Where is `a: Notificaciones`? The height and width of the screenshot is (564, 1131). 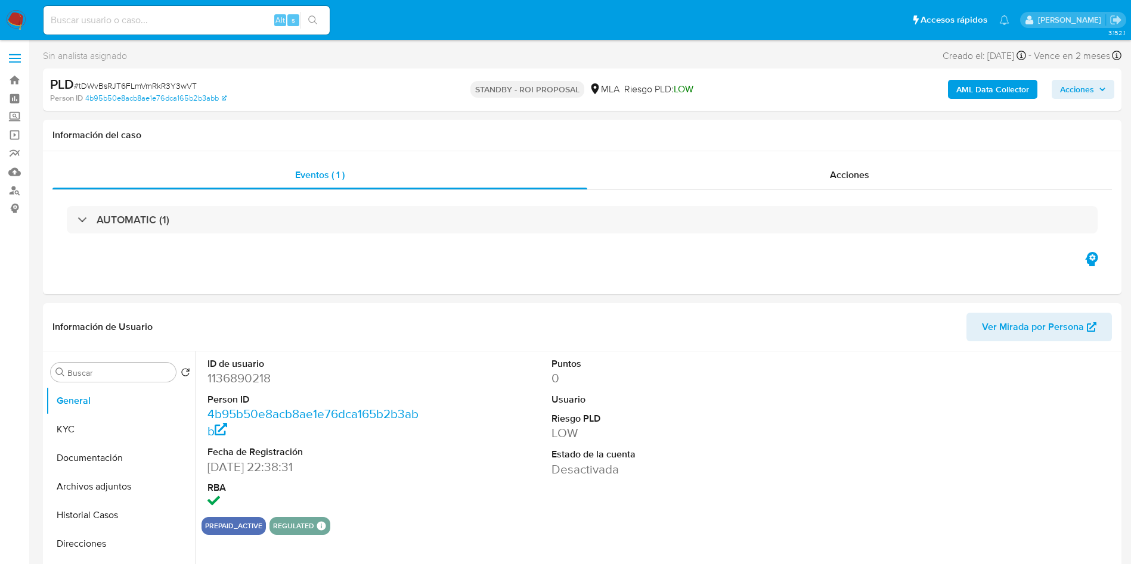 a: Notificaciones is located at coordinates (1004, 20).